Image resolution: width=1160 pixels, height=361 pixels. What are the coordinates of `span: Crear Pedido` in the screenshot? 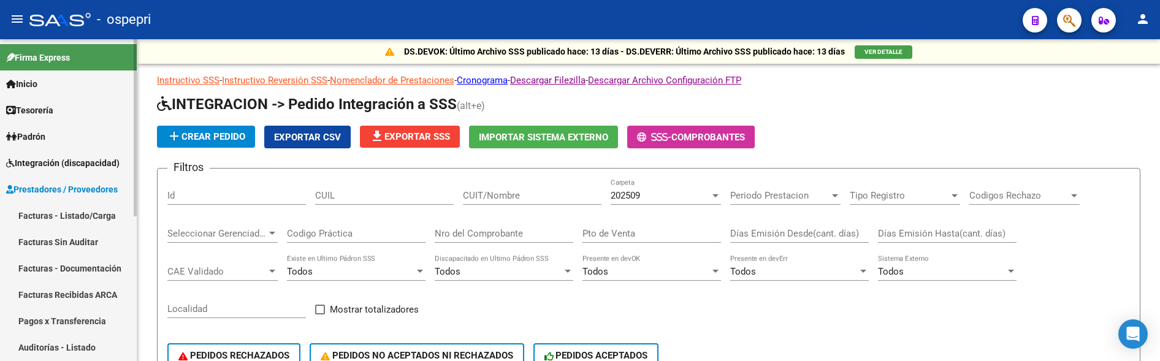 It's located at (206, 137).